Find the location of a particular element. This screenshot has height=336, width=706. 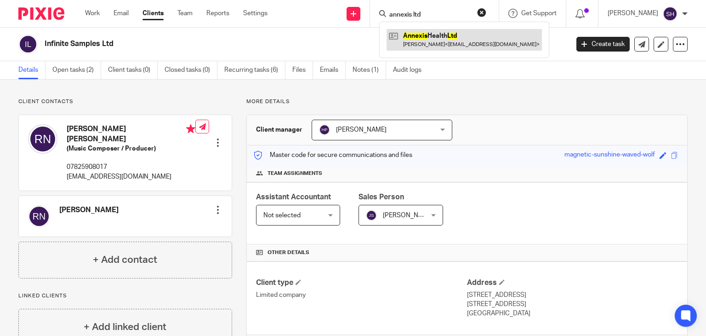

a: Work is located at coordinates (92, 13).